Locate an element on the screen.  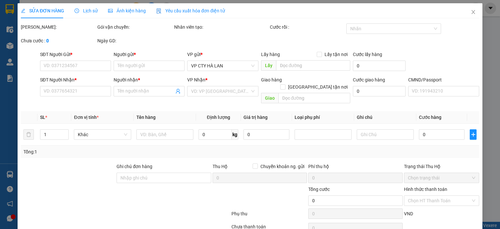
span: Tổng cước is located at coordinates (319, 189).